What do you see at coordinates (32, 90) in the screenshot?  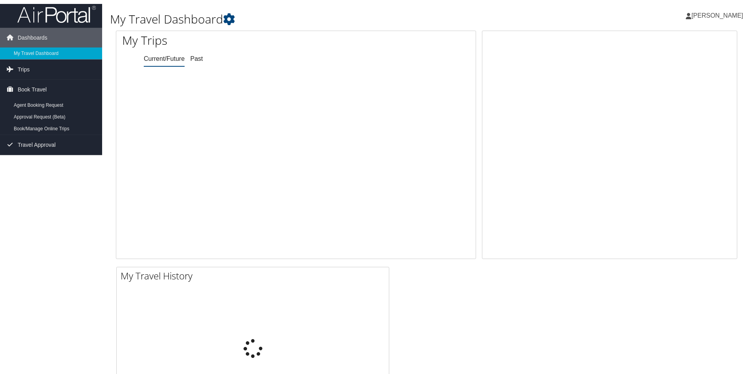 I see `span: Book Travel` at bounding box center [32, 90].